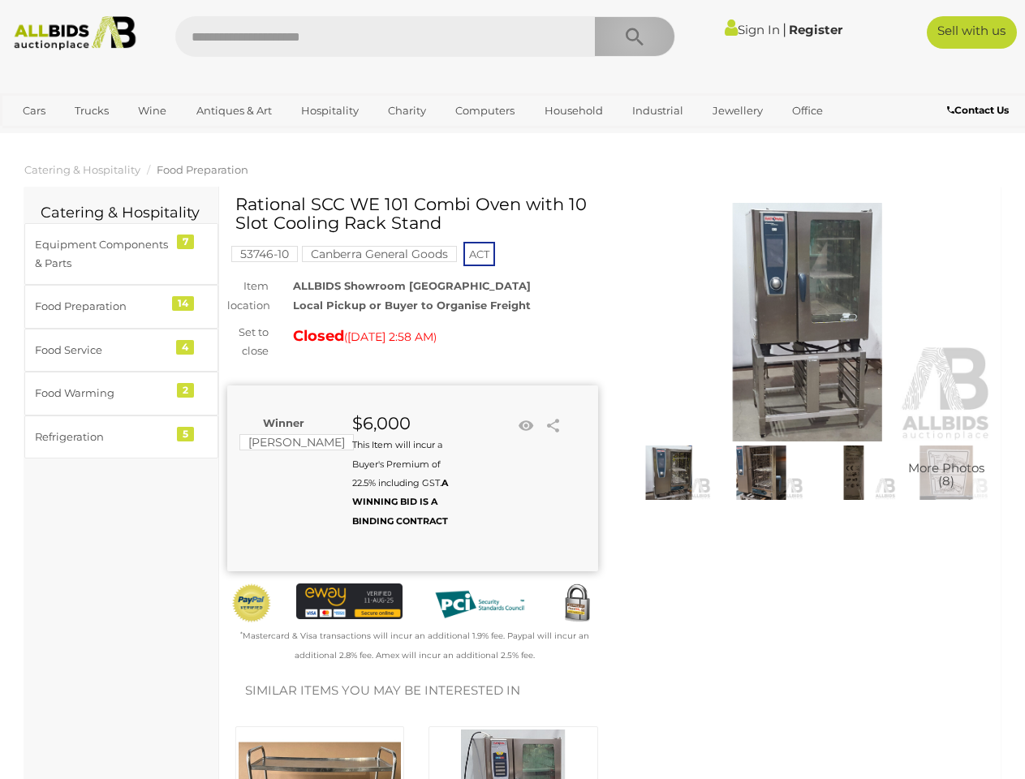 This screenshot has width=1025, height=779. Describe the element at coordinates (75, 33) in the screenshot. I see `img: Allbids.com.au` at that location.